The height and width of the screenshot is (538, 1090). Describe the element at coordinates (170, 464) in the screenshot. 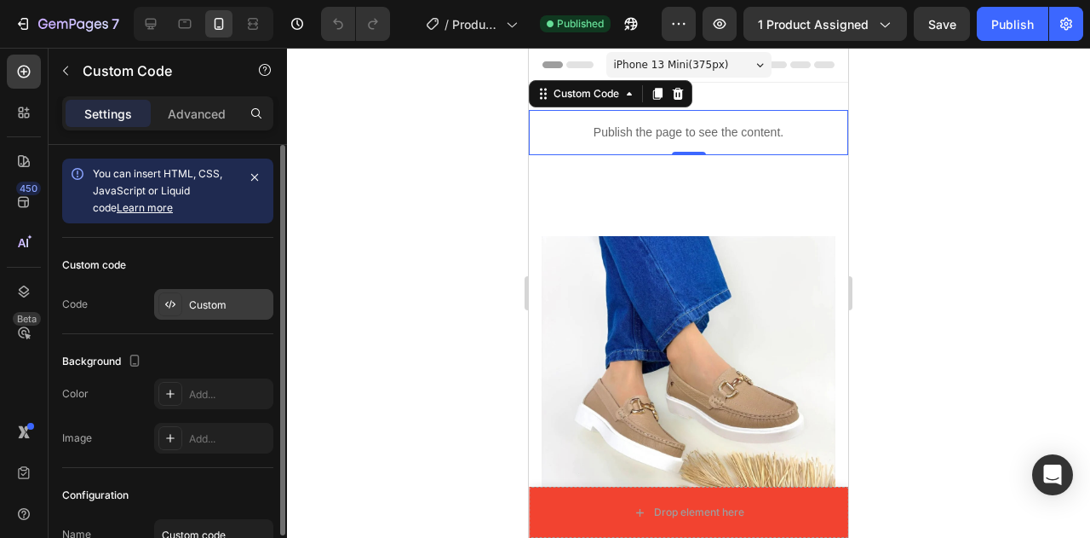

I see `div: Drop element here` at that location.